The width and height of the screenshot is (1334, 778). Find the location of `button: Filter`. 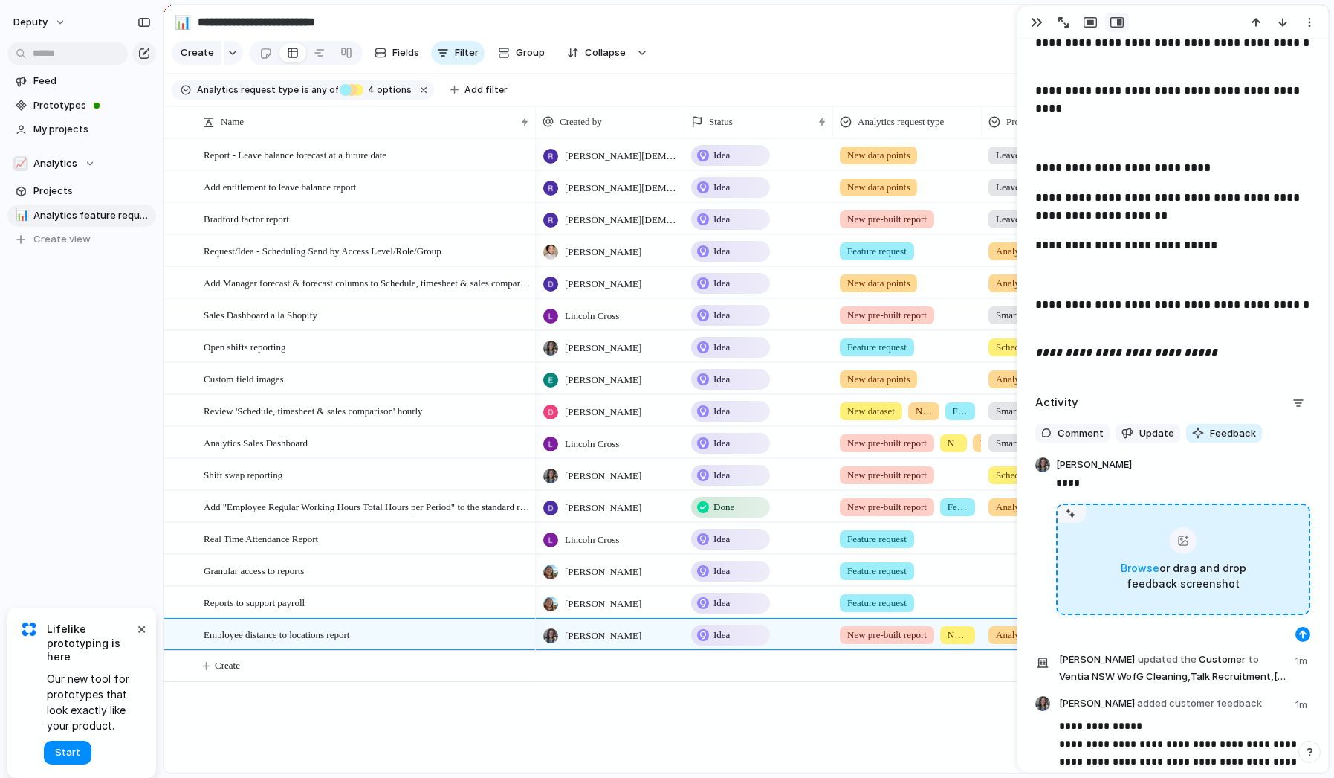

button: Filter is located at coordinates (458, 53).